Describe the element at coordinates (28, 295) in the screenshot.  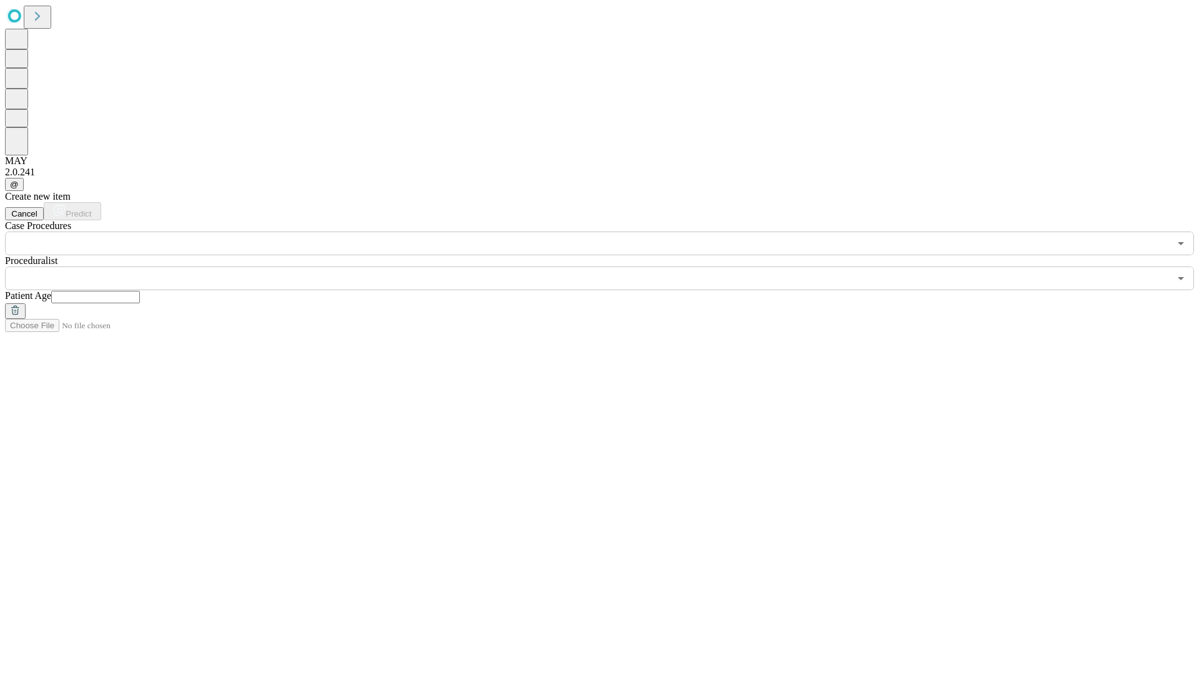
I see `span: Patient Age` at that location.